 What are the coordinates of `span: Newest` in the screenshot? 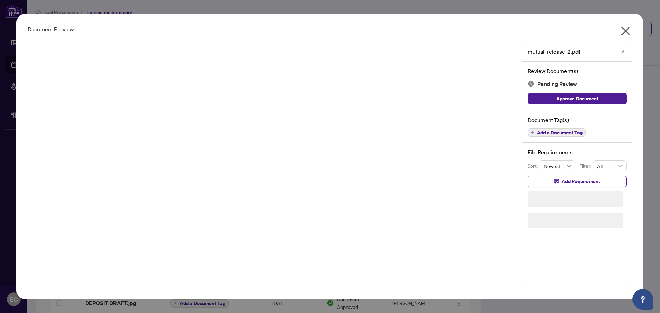 It's located at (558, 166).